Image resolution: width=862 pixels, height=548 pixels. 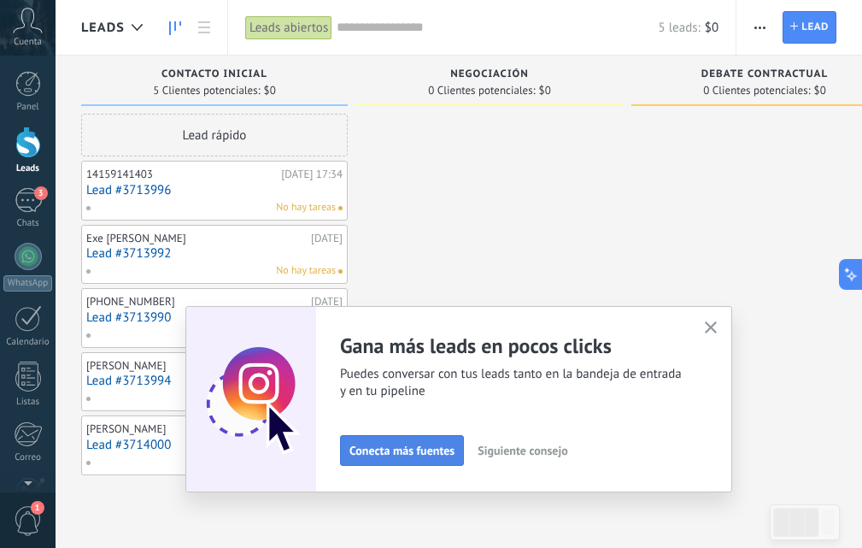 What do you see at coordinates (27, 42) in the screenshot?
I see `span: Cuenta` at bounding box center [27, 42].